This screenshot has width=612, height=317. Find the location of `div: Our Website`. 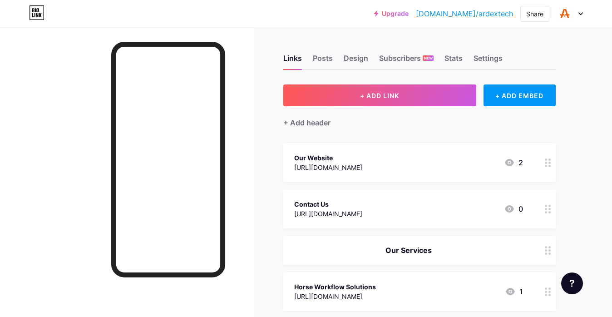

div: Our Website is located at coordinates (328, 158).